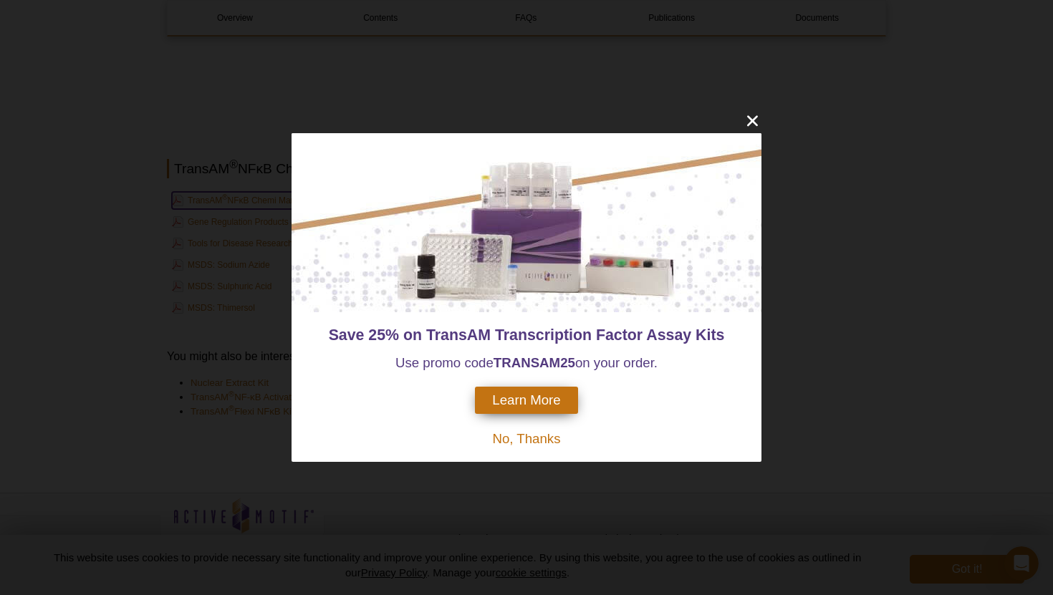  Describe the element at coordinates (527, 363) in the screenshot. I see `strong: TRANSAM` at that location.